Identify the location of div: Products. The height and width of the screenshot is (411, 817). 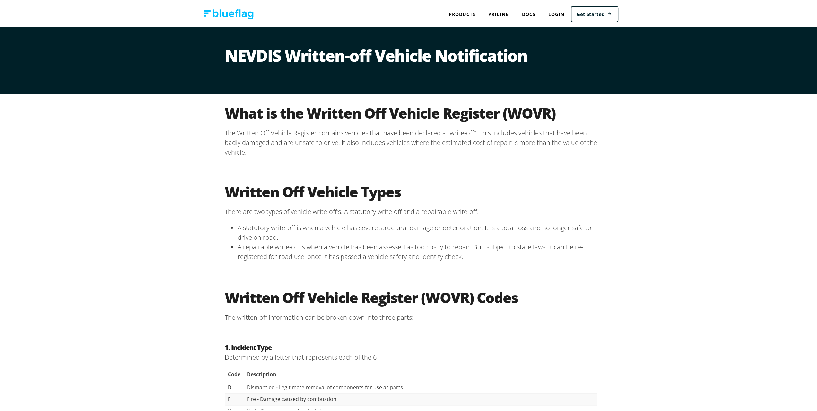
(462, 13).